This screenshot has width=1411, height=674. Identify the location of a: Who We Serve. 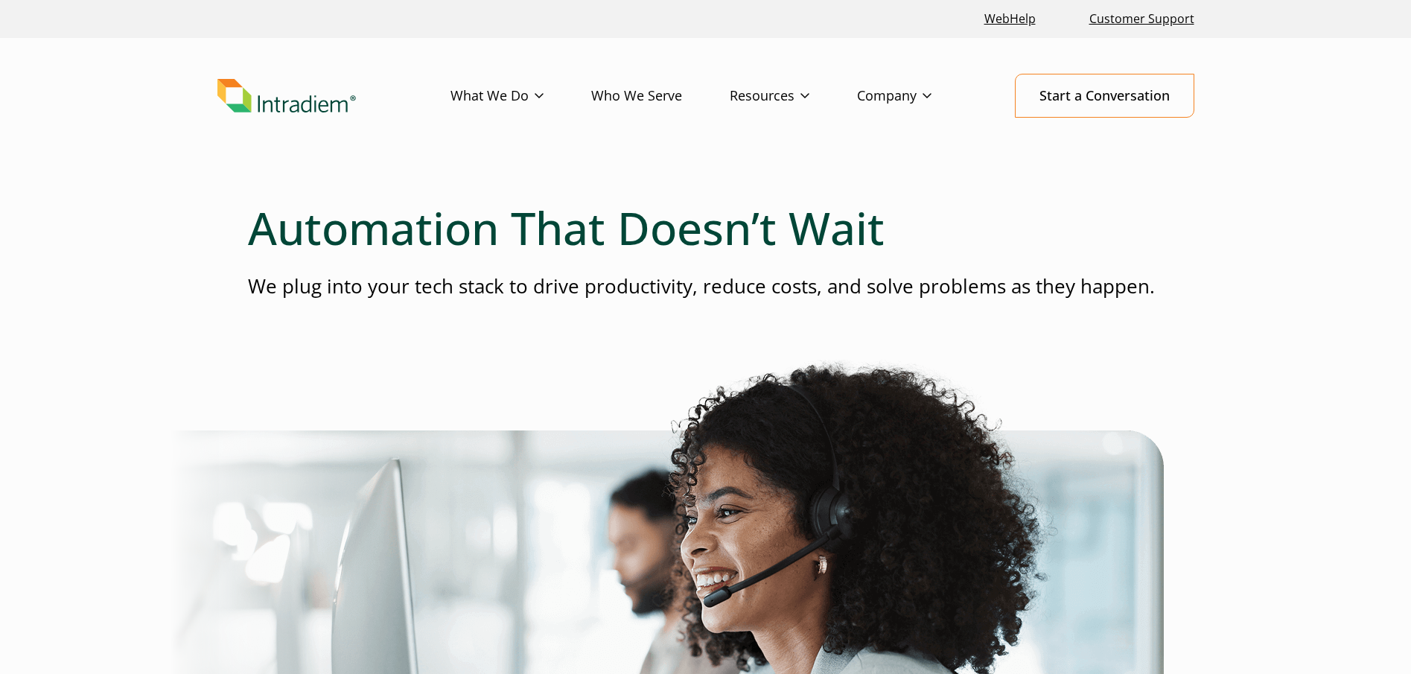
(661, 96).